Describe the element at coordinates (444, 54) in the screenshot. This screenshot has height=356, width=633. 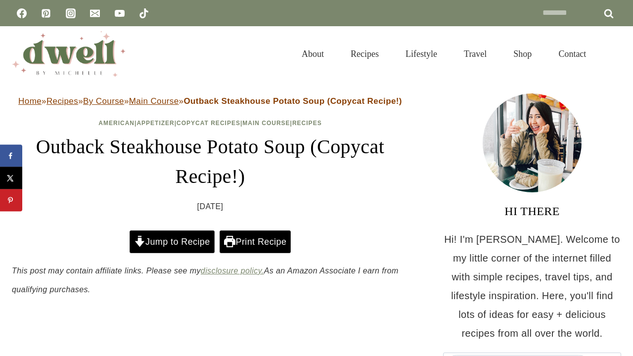
I see `nav: Primary Navigation` at that location.